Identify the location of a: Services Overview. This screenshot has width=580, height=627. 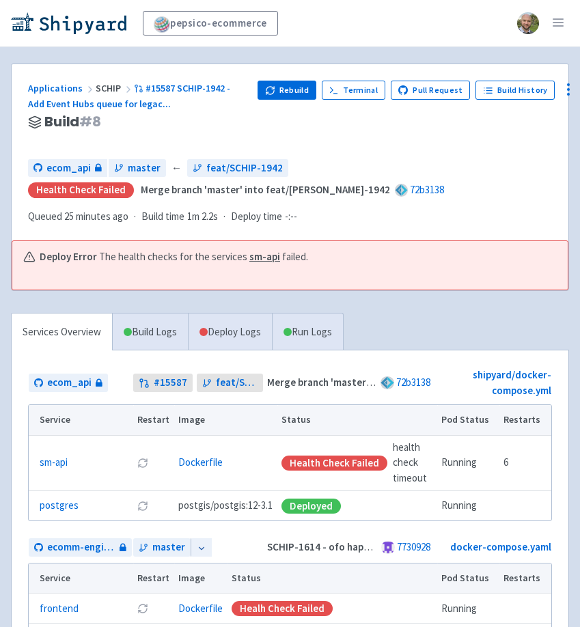
(61, 332).